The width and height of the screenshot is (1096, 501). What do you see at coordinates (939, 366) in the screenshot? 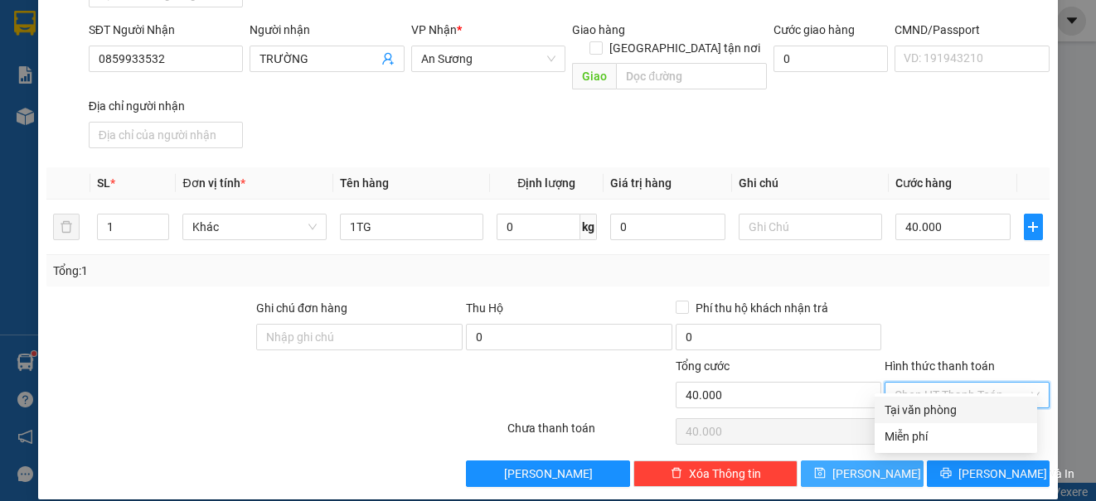
I see `label: Hình thức thanh toán` at bounding box center [939, 366].